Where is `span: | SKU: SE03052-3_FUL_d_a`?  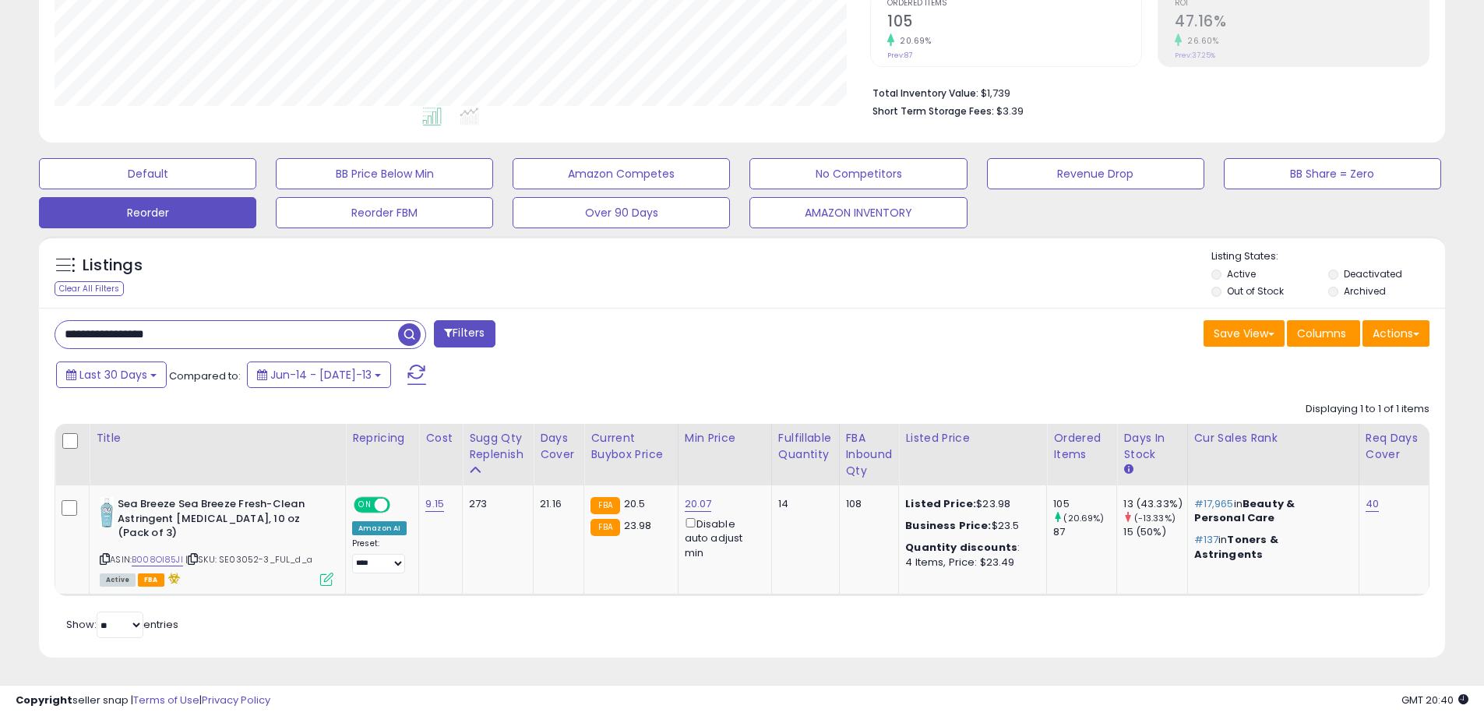 span: | SKU: SE03052-3_FUL_d_a is located at coordinates (248, 559).